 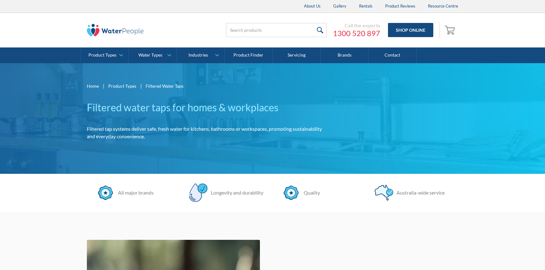 I want to click on a: Shop Online, so click(x=411, y=30).